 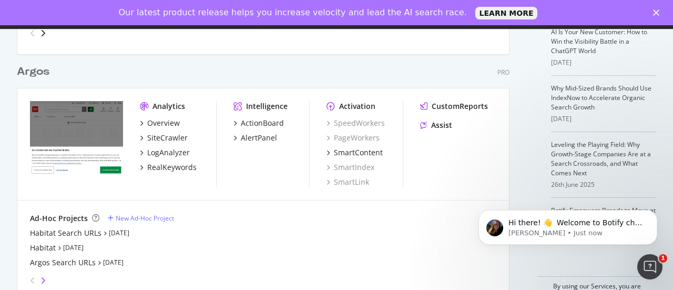 What do you see at coordinates (59, 218) in the screenshot?
I see `div: Ad-Hoc Projects` at bounding box center [59, 218].